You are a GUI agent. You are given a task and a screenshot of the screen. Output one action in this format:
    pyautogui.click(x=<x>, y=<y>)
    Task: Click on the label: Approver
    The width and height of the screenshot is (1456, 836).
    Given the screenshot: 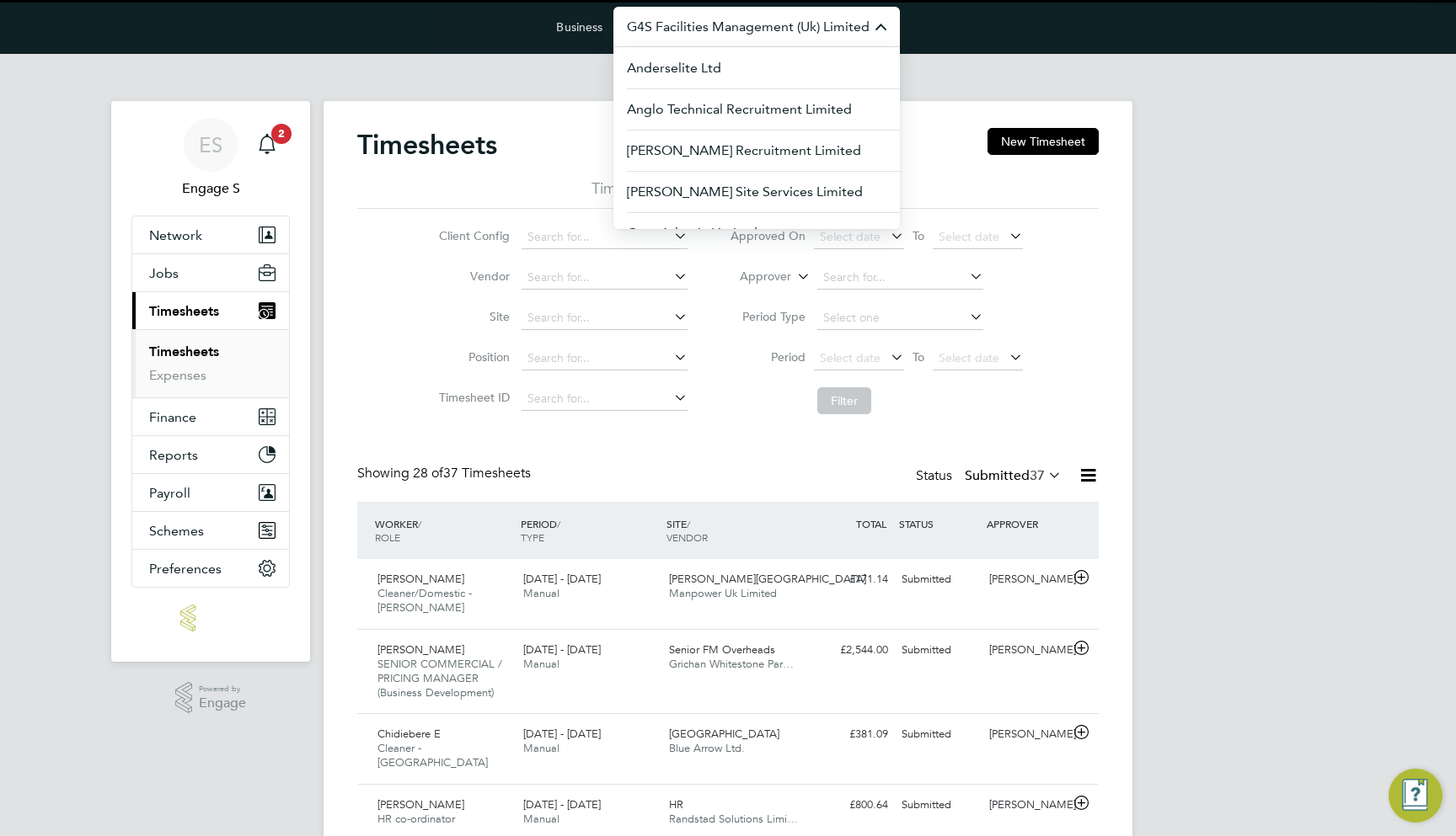 What is the action you would take?
    pyautogui.click(x=753, y=277)
    